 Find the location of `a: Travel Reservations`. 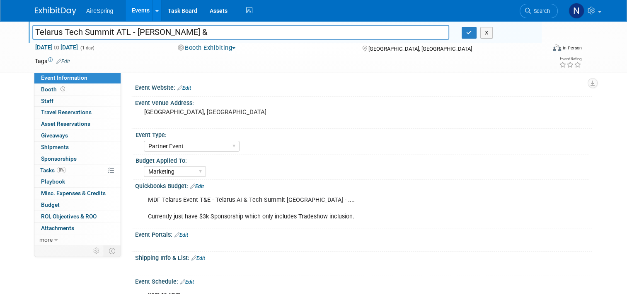

a: Travel Reservations is located at coordinates (78, 112).